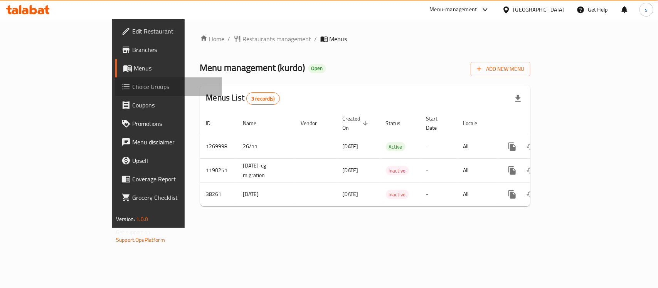 The width and height of the screenshot is (658, 288). What do you see at coordinates (168, 179) in the screenshot?
I see `a: Coverage Report` at bounding box center [168, 179].